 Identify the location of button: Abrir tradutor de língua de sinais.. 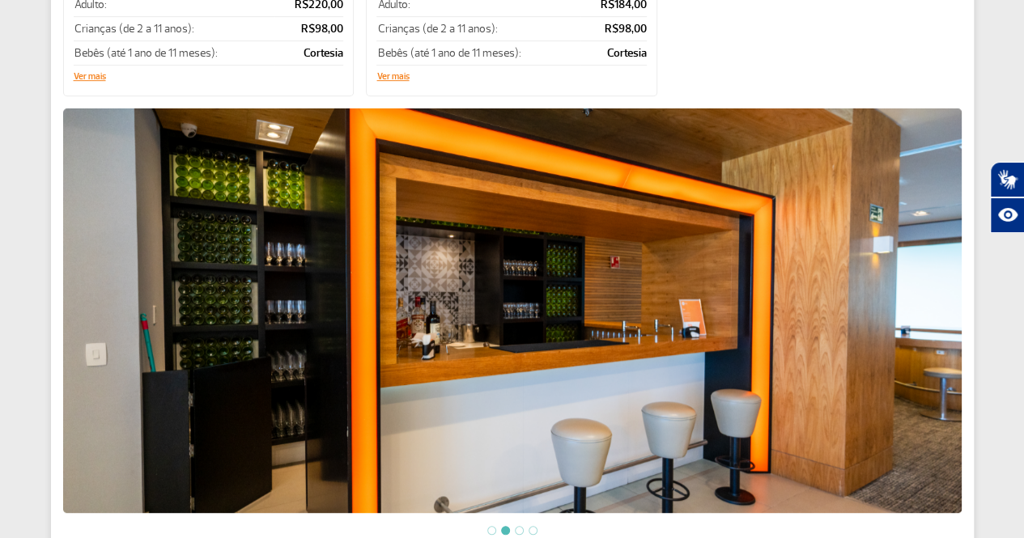
(1007, 180).